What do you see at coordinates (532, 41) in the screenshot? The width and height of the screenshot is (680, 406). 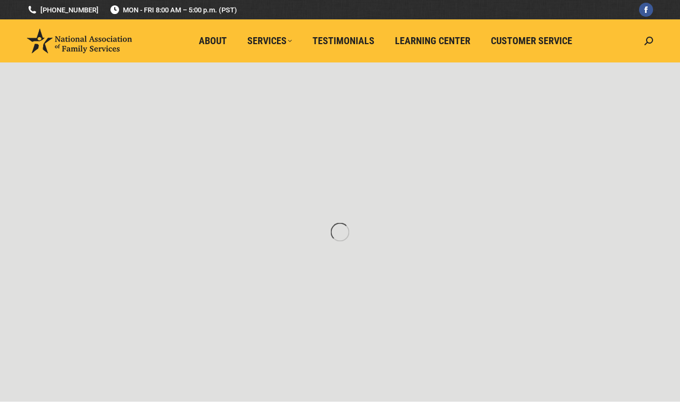 I see `span: Customer Service` at bounding box center [532, 41].